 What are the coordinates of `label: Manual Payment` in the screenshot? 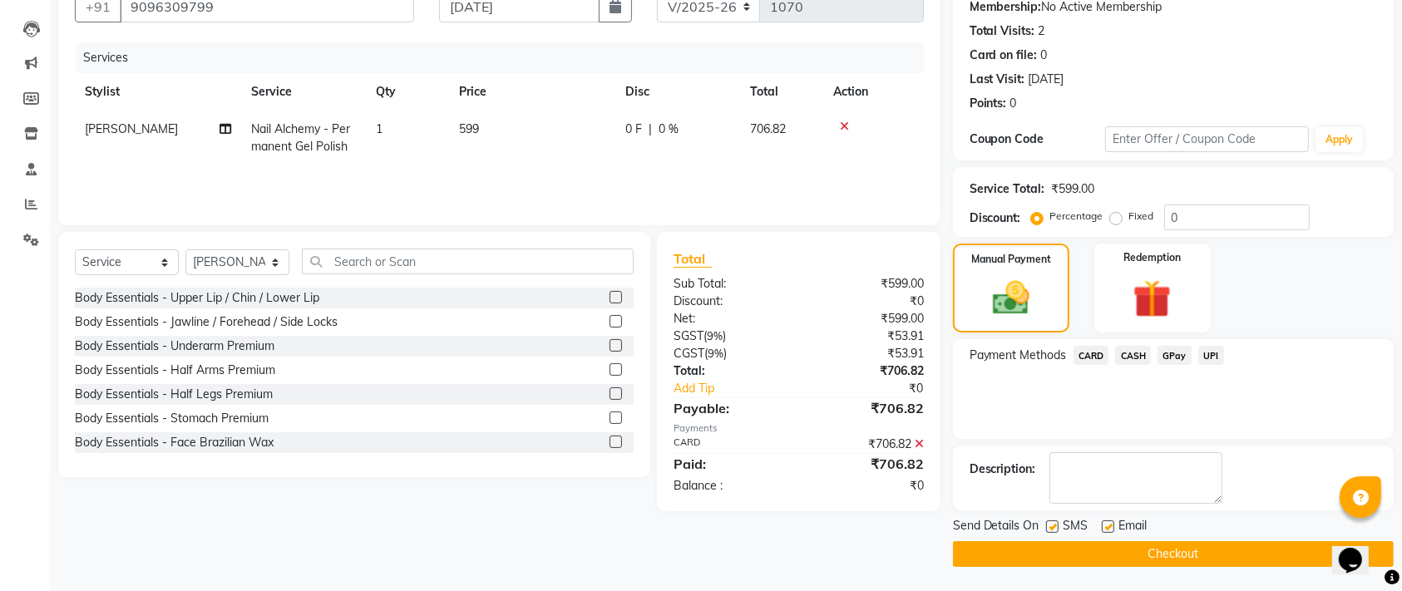 It's located at (1011, 260).